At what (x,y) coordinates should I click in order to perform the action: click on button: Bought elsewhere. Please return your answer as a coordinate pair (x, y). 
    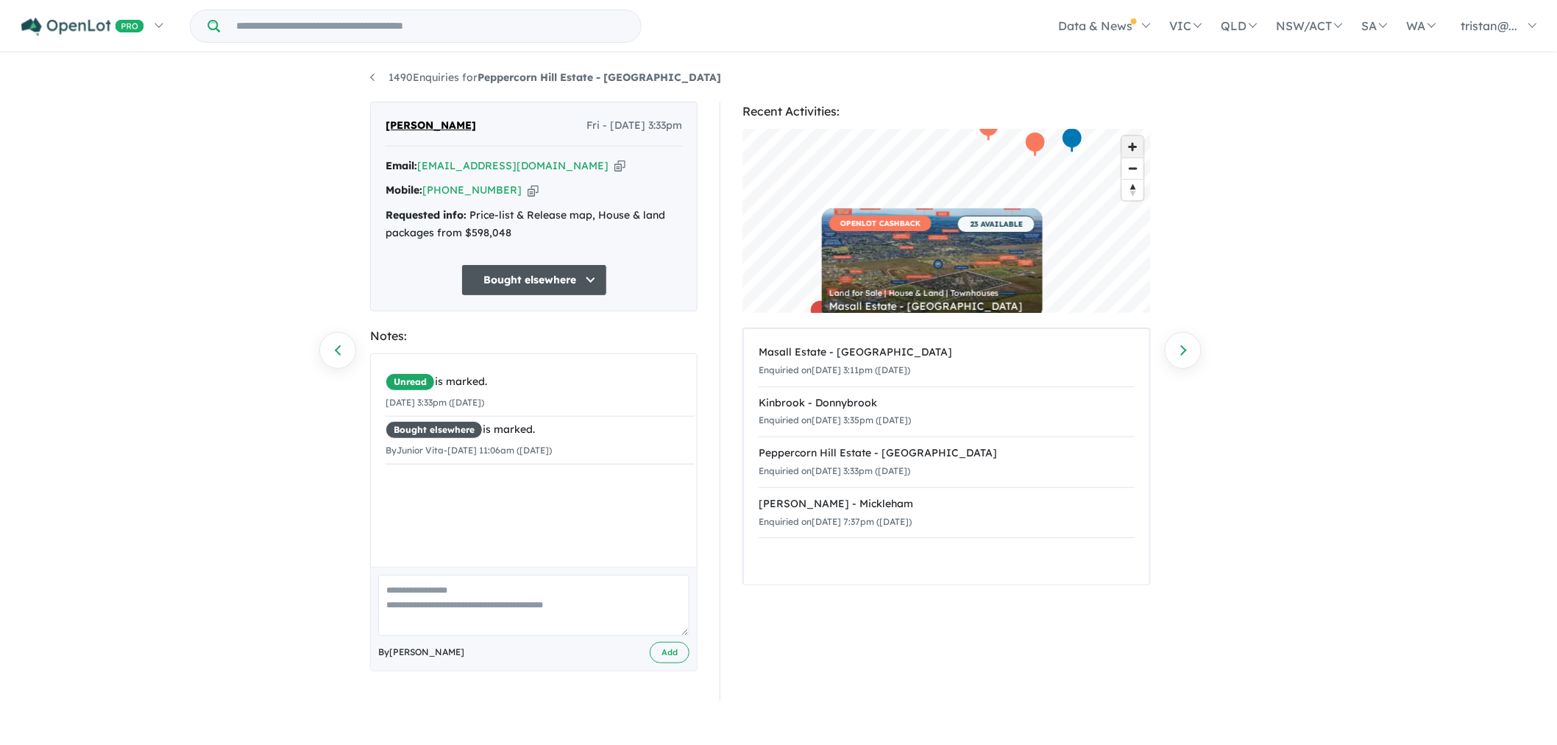
    Looking at the image, I should click on (534, 280).